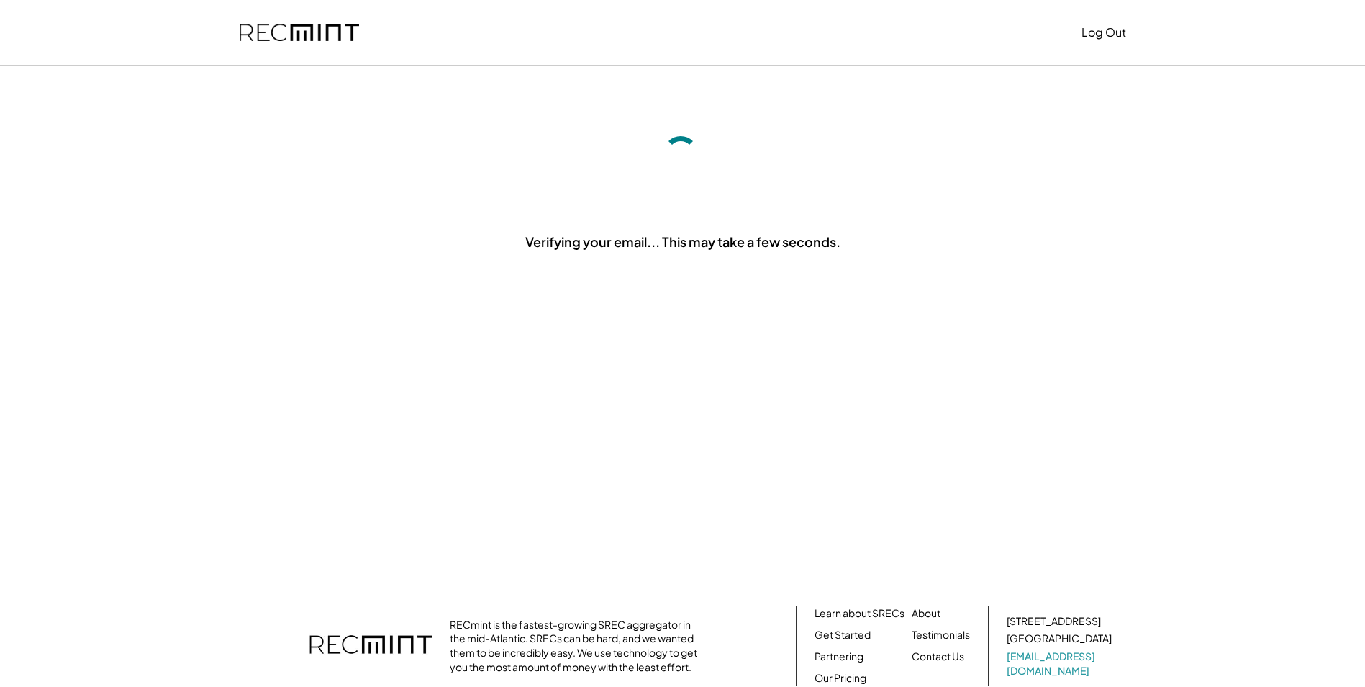  What do you see at coordinates (859, 613) in the screenshot?
I see `a: Learn about SRECs` at bounding box center [859, 613].